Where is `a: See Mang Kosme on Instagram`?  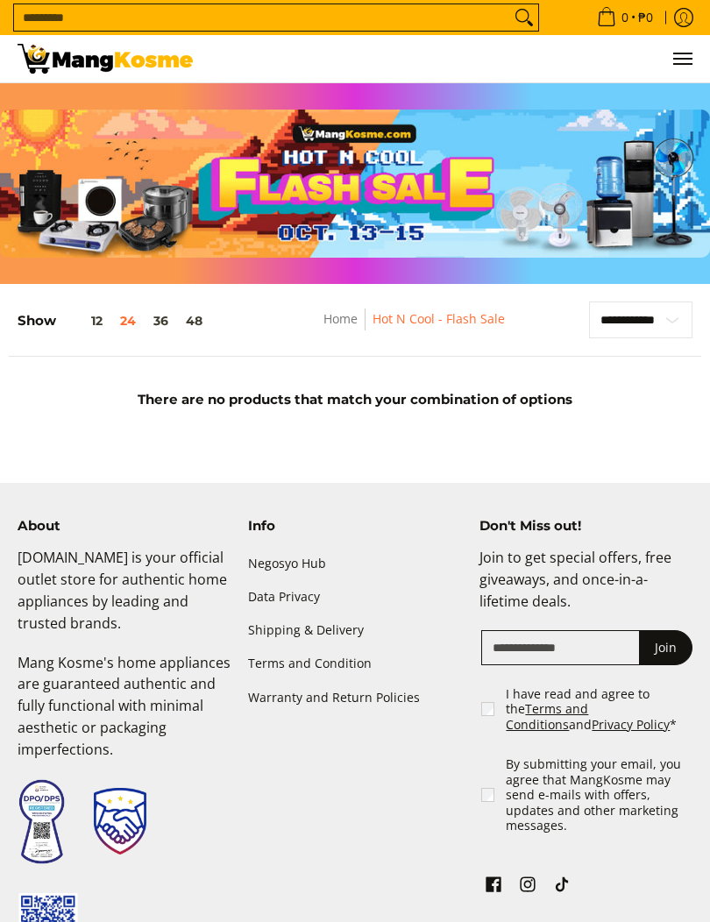 a: See Mang Kosme on Instagram is located at coordinates (528, 887).